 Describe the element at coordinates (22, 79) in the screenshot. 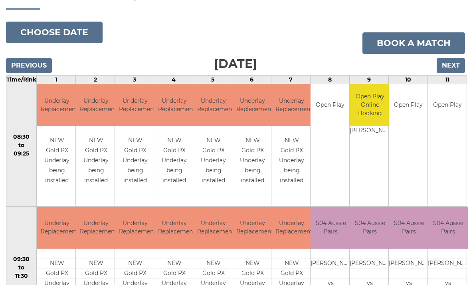

I see `td: Time/Rink` at that location.